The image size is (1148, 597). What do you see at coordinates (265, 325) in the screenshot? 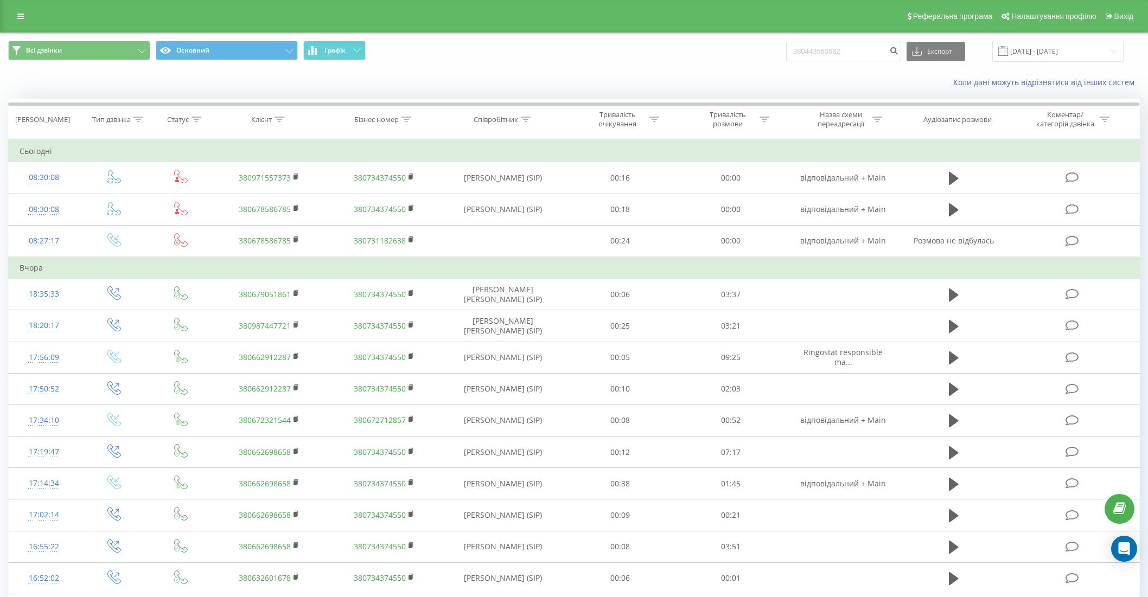
I see `a: 380987447721` at bounding box center [265, 325].